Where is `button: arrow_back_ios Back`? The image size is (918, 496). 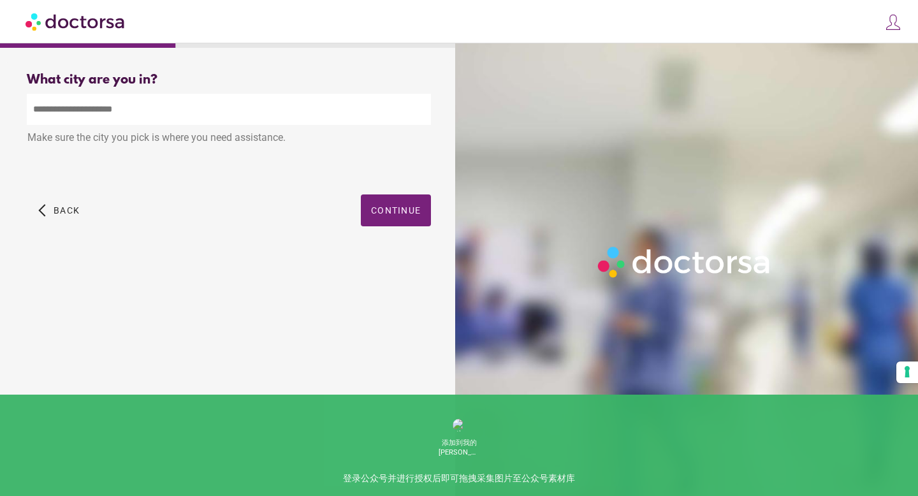 button: arrow_back_ios Back is located at coordinates (59, 210).